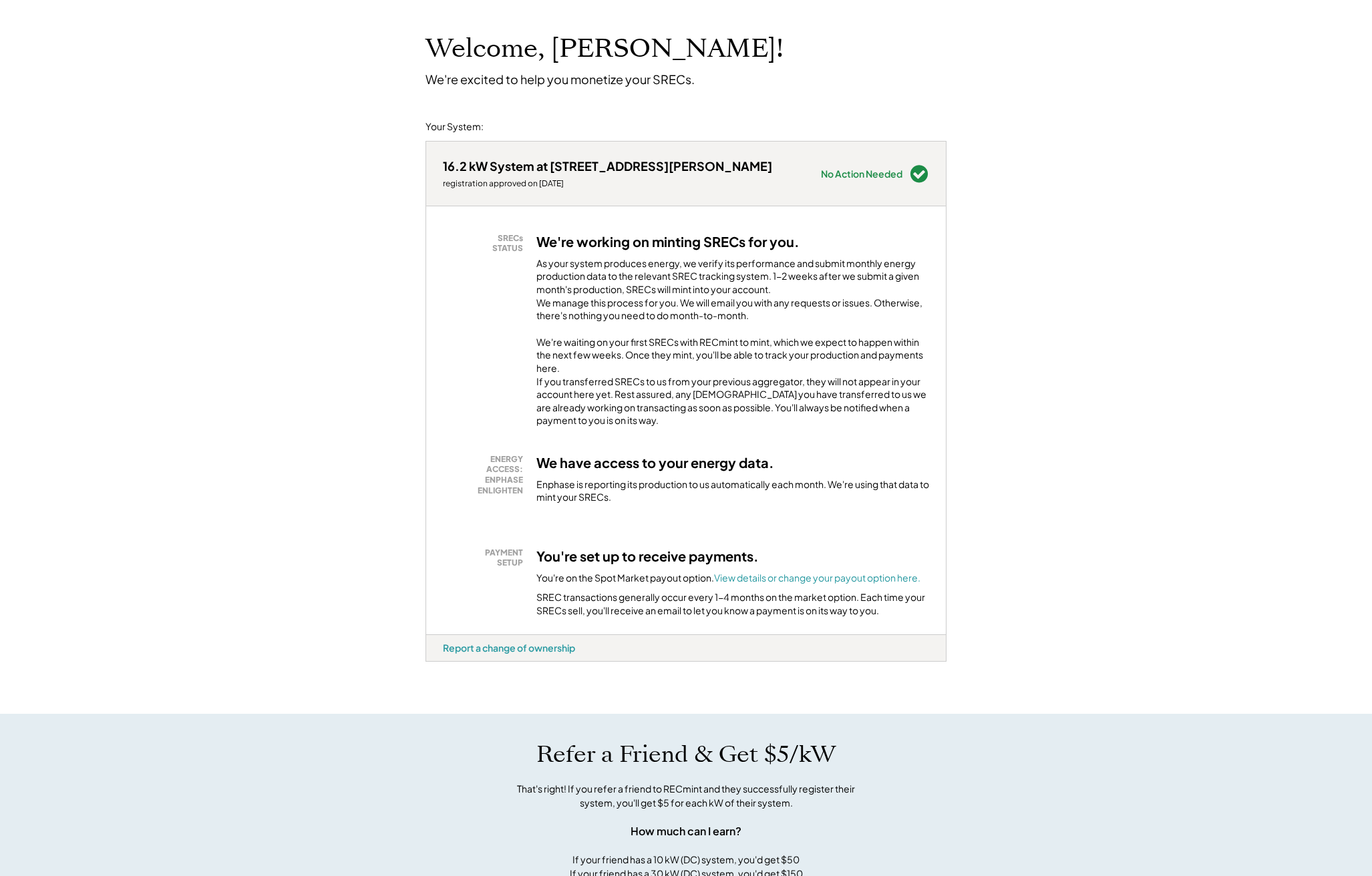 The width and height of the screenshot is (1372, 876). What do you see at coordinates (655, 463) in the screenshot?
I see `h3: We have access to your energy data.` at bounding box center [655, 463].